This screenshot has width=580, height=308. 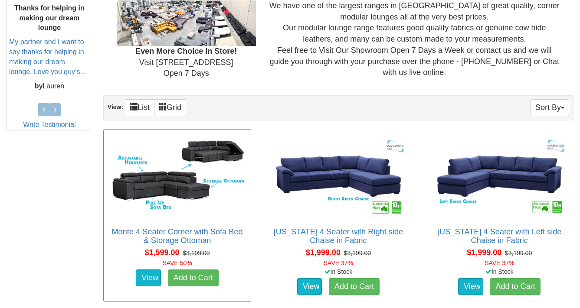 What do you see at coordinates (499, 177) in the screenshot?
I see `img: Arizona 4 Seater with Left side Chaise in Fabric` at bounding box center [499, 177].